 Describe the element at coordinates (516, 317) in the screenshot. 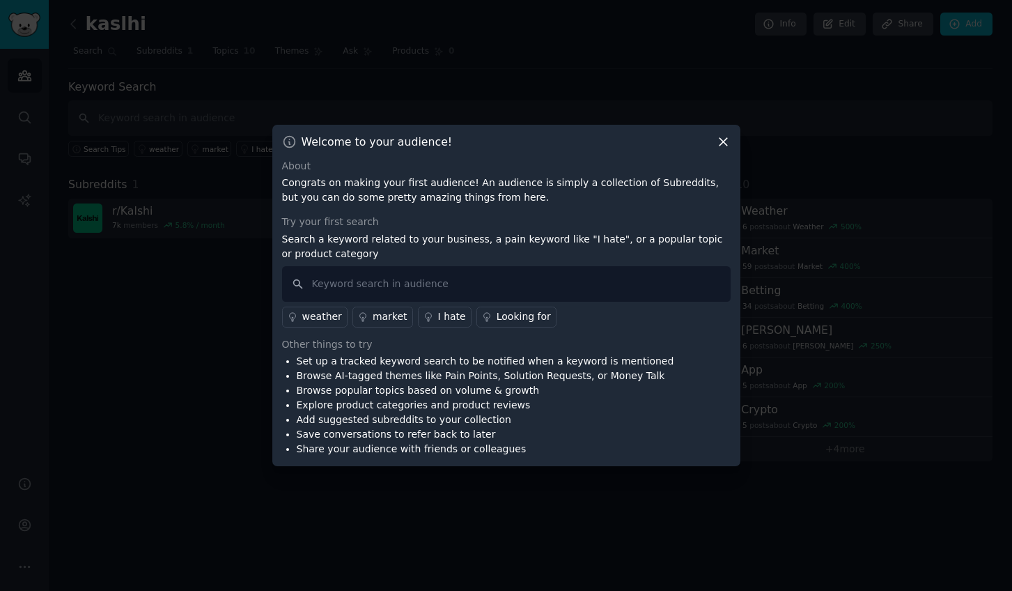

I see `a: Looking for` at that location.